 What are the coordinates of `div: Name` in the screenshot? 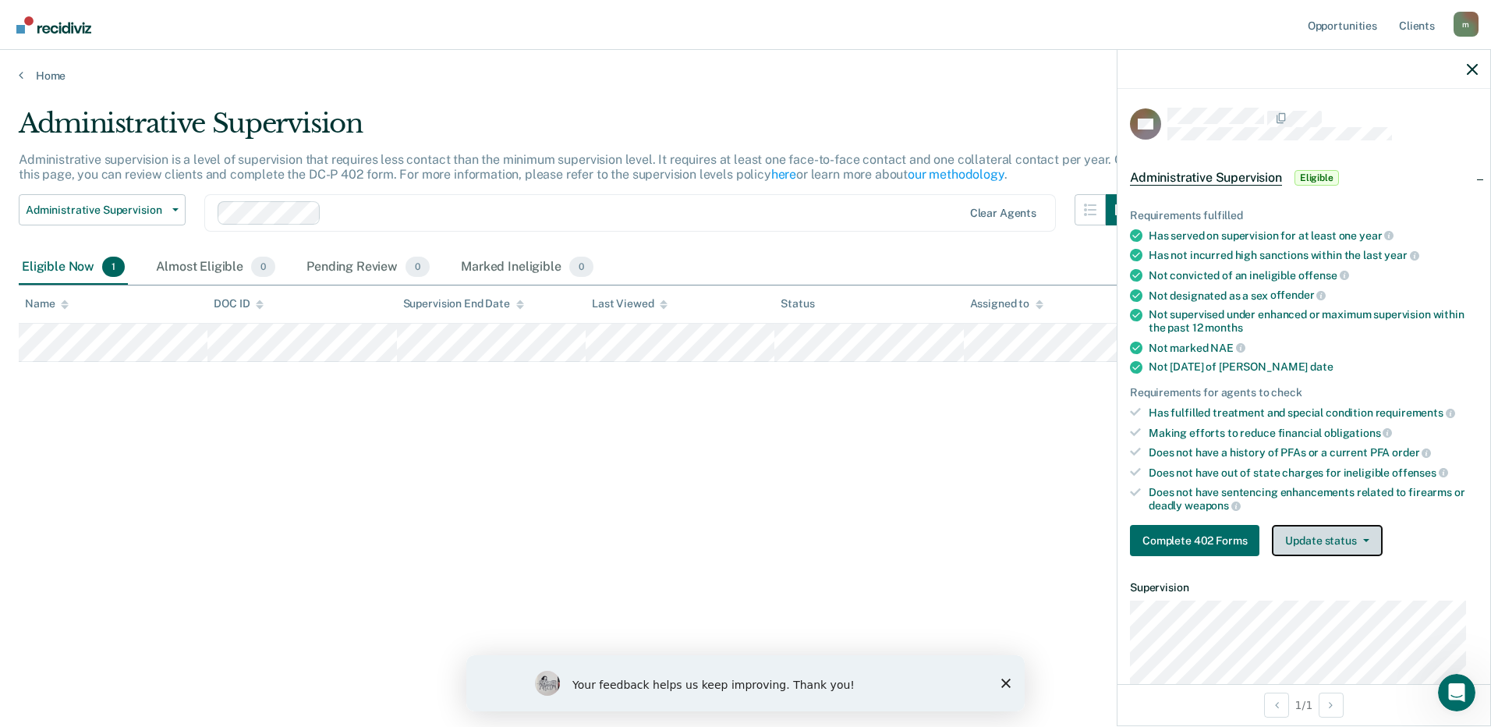 It's located at (47, 303).